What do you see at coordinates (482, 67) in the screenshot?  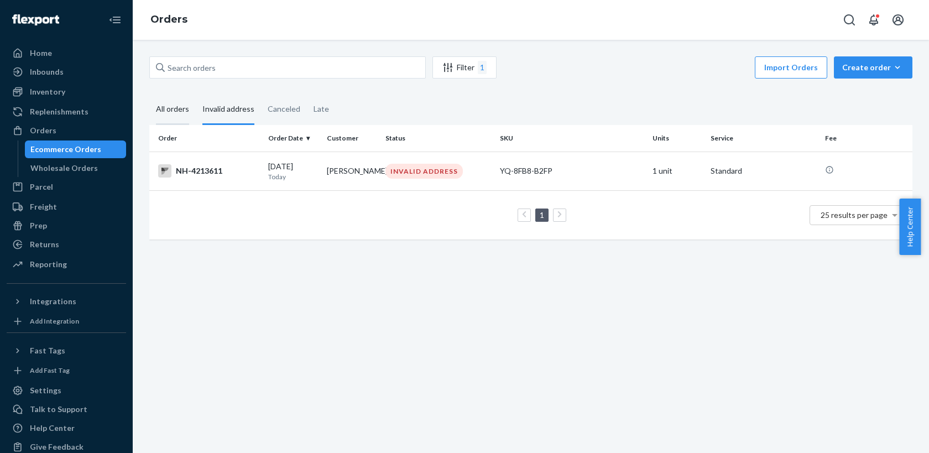 I see `div: 1` at bounding box center [482, 67].